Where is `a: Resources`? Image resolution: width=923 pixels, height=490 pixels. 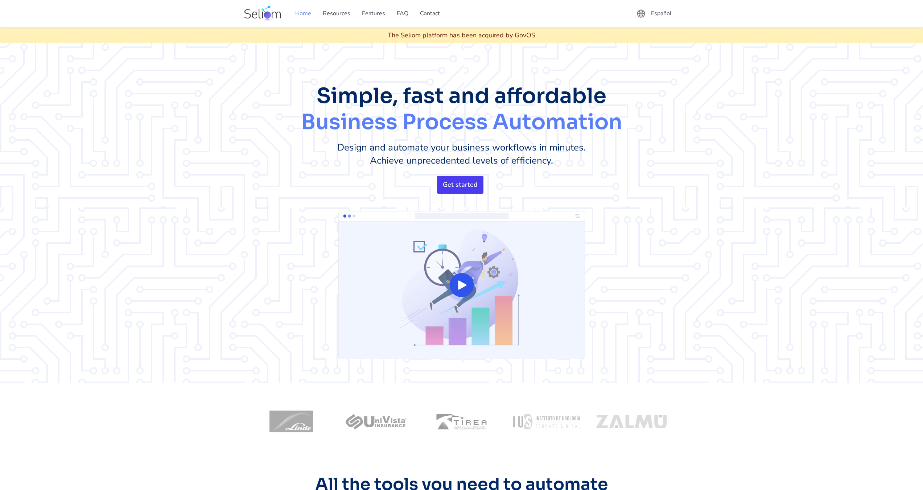 a: Resources is located at coordinates (337, 13).